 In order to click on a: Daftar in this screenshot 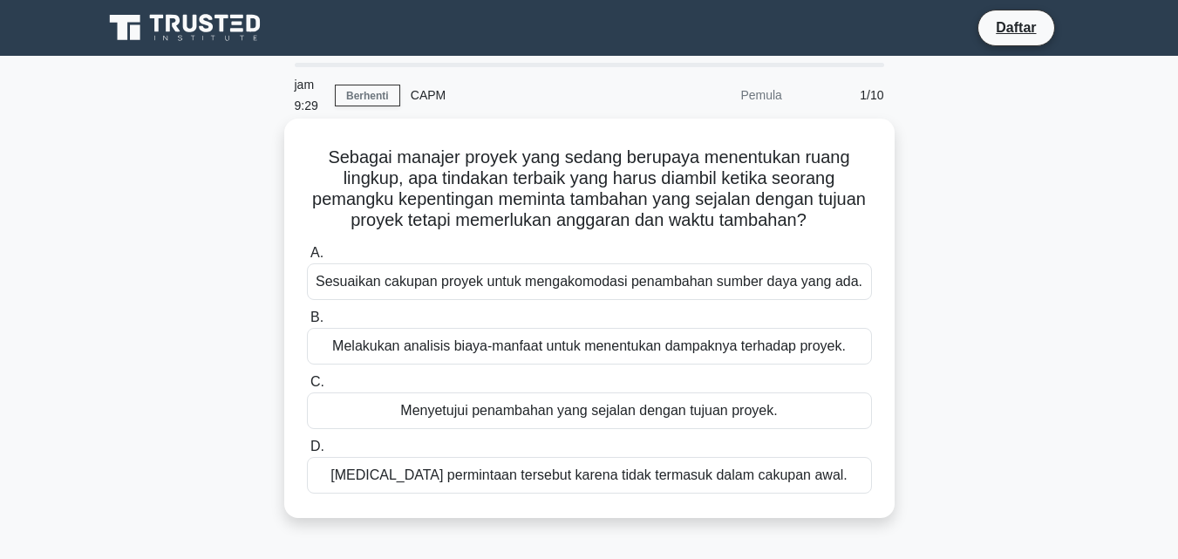, I will do `click(1016, 27)`.